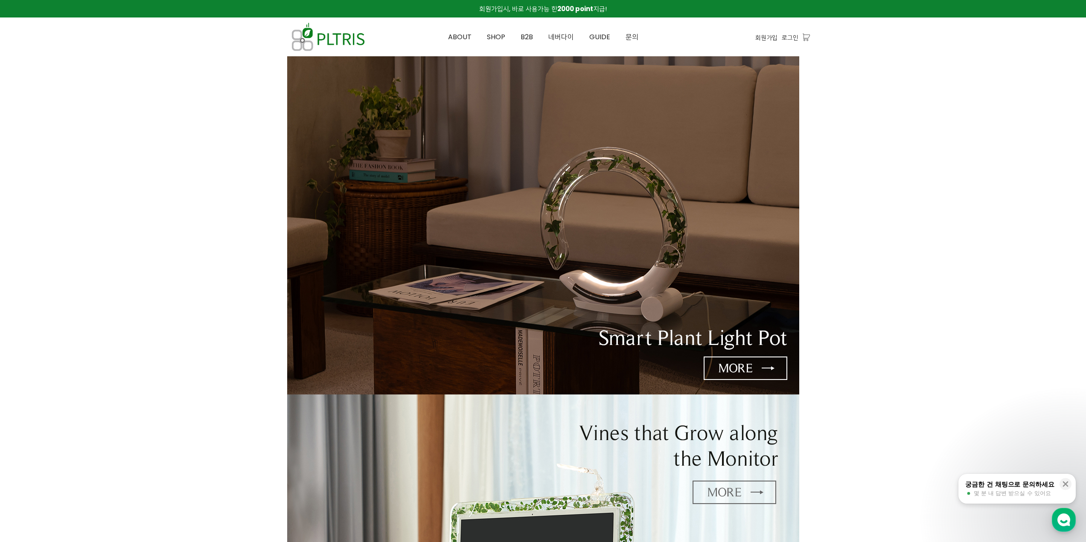  Describe the element at coordinates (496, 37) in the screenshot. I see `span: SHOP` at that location.